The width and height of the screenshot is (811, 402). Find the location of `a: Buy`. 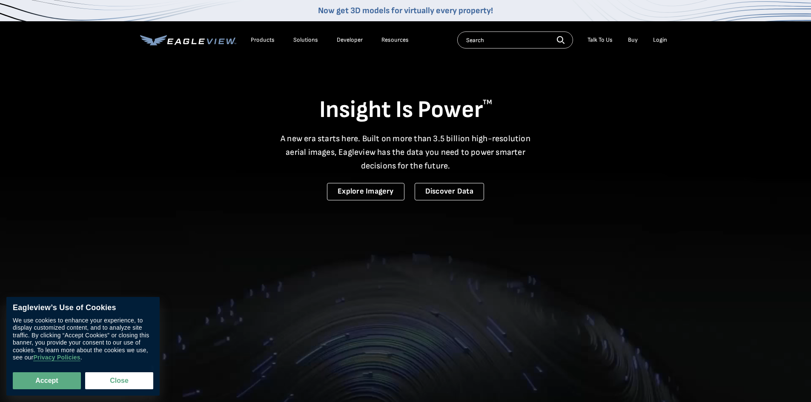

a: Buy is located at coordinates (633, 40).